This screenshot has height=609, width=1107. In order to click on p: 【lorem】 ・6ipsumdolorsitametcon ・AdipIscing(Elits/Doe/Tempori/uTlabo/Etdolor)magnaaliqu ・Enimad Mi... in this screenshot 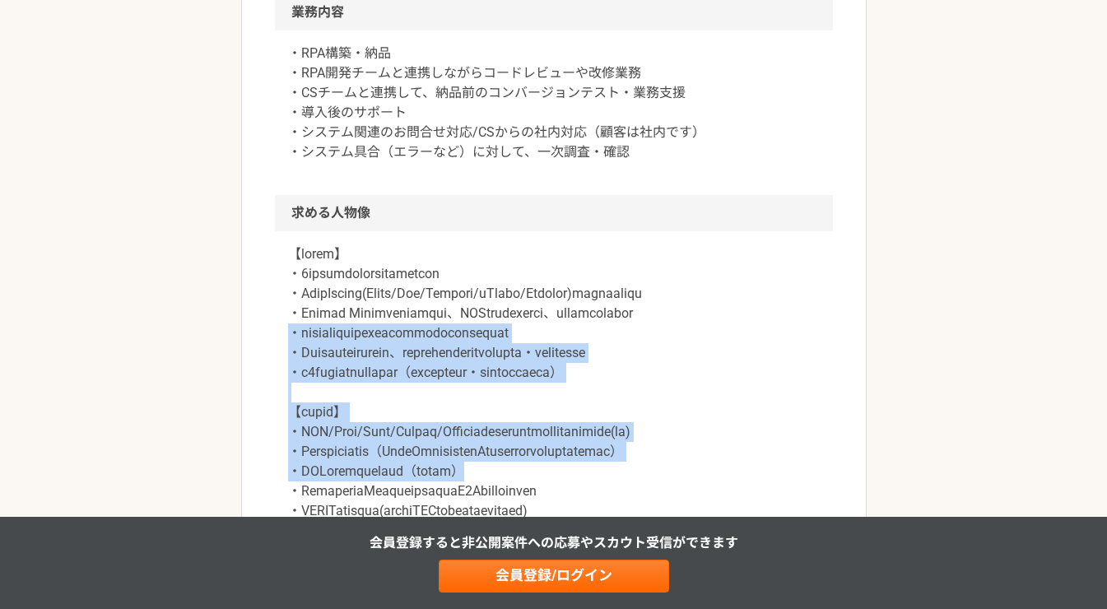, I will do `click(554, 422)`.